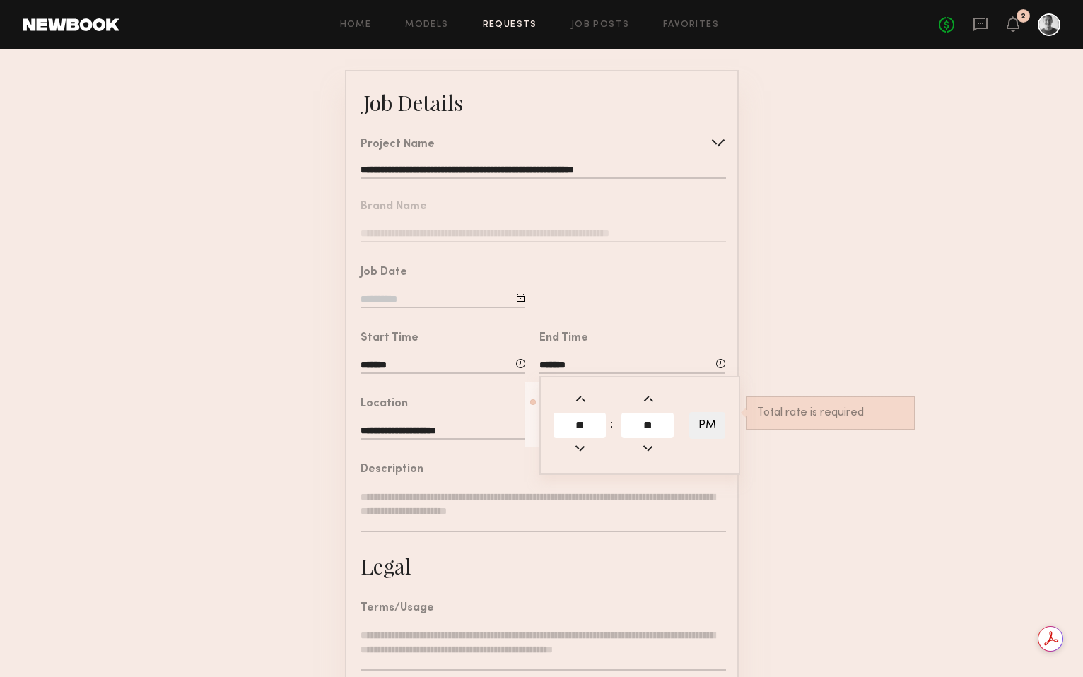 This screenshot has height=677, width=1083. What do you see at coordinates (397, 145) in the screenshot?
I see `div: Project Name` at bounding box center [397, 145].